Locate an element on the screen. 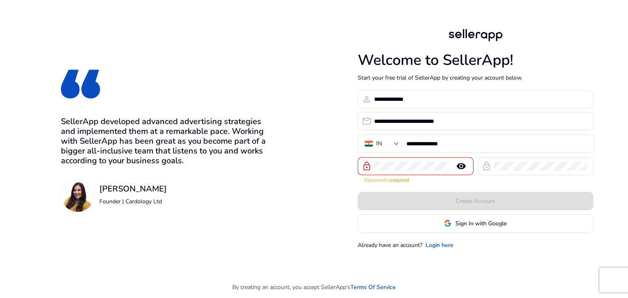  span: Sign In with Google is located at coordinates (481, 224).